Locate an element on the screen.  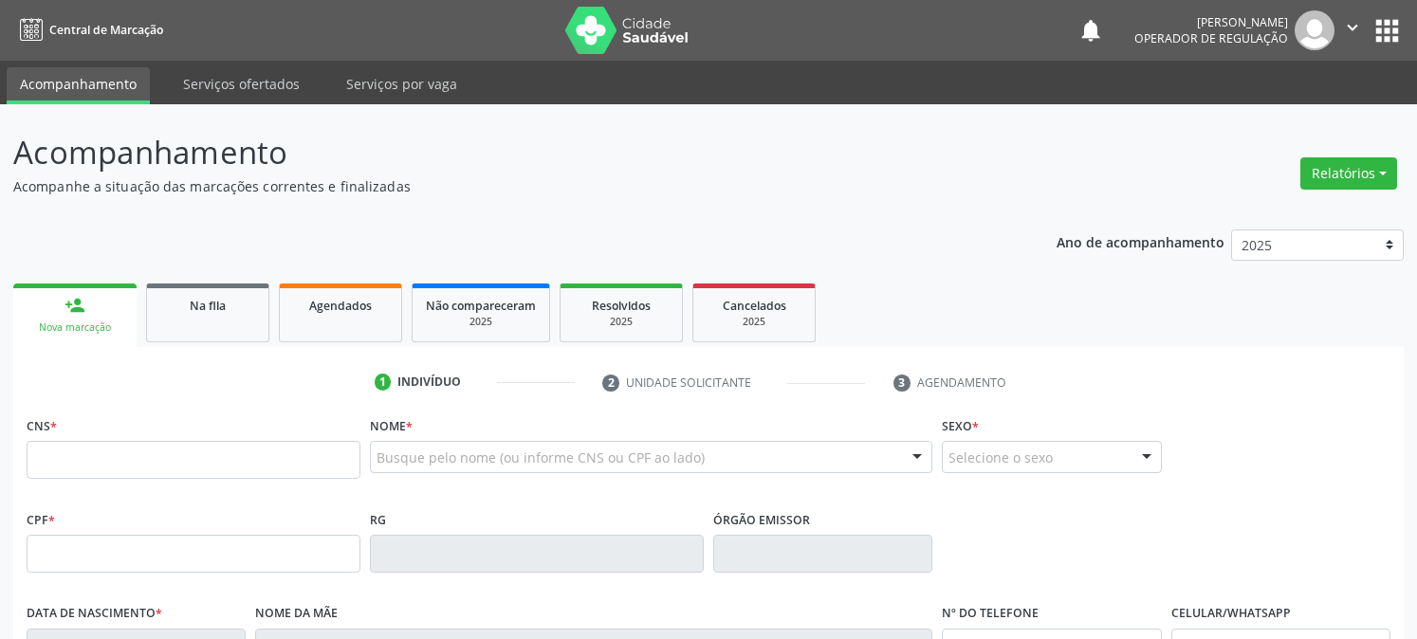
button: Relatórios is located at coordinates (1348, 174).